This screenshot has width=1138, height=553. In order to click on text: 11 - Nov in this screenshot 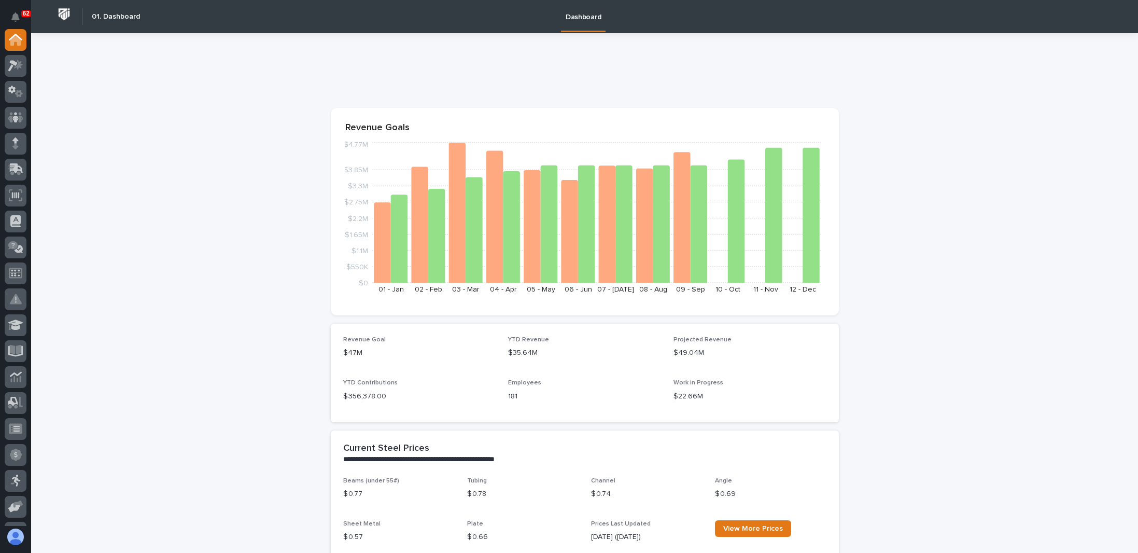, I will do `click(765, 289)`.